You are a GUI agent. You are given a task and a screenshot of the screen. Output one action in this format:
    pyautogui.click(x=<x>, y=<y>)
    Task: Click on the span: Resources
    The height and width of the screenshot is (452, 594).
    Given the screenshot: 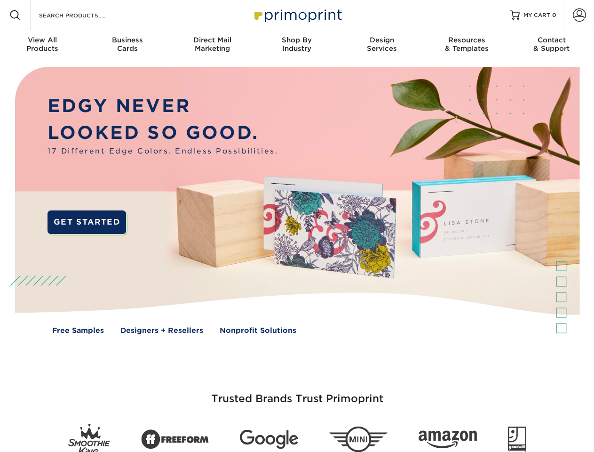 What is the action you would take?
    pyautogui.click(x=467, y=40)
    